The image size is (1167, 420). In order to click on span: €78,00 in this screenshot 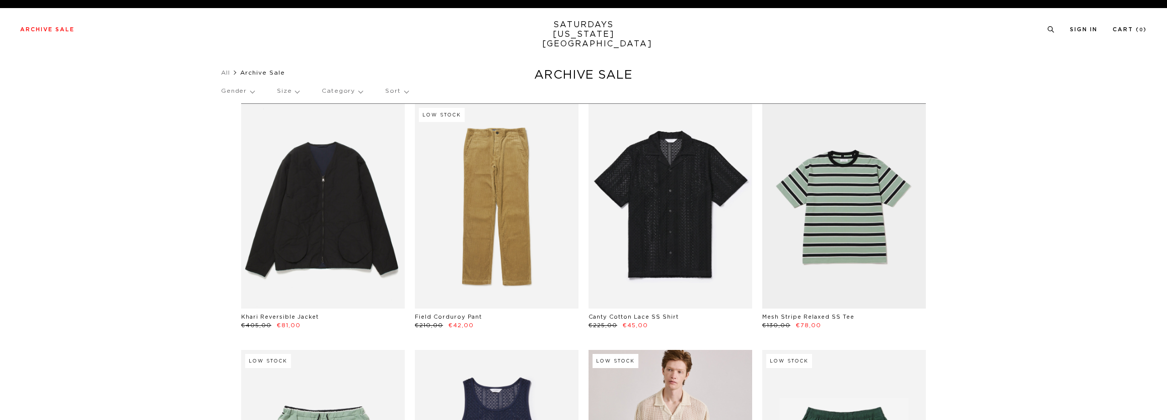, I will do `click(809, 325)`.